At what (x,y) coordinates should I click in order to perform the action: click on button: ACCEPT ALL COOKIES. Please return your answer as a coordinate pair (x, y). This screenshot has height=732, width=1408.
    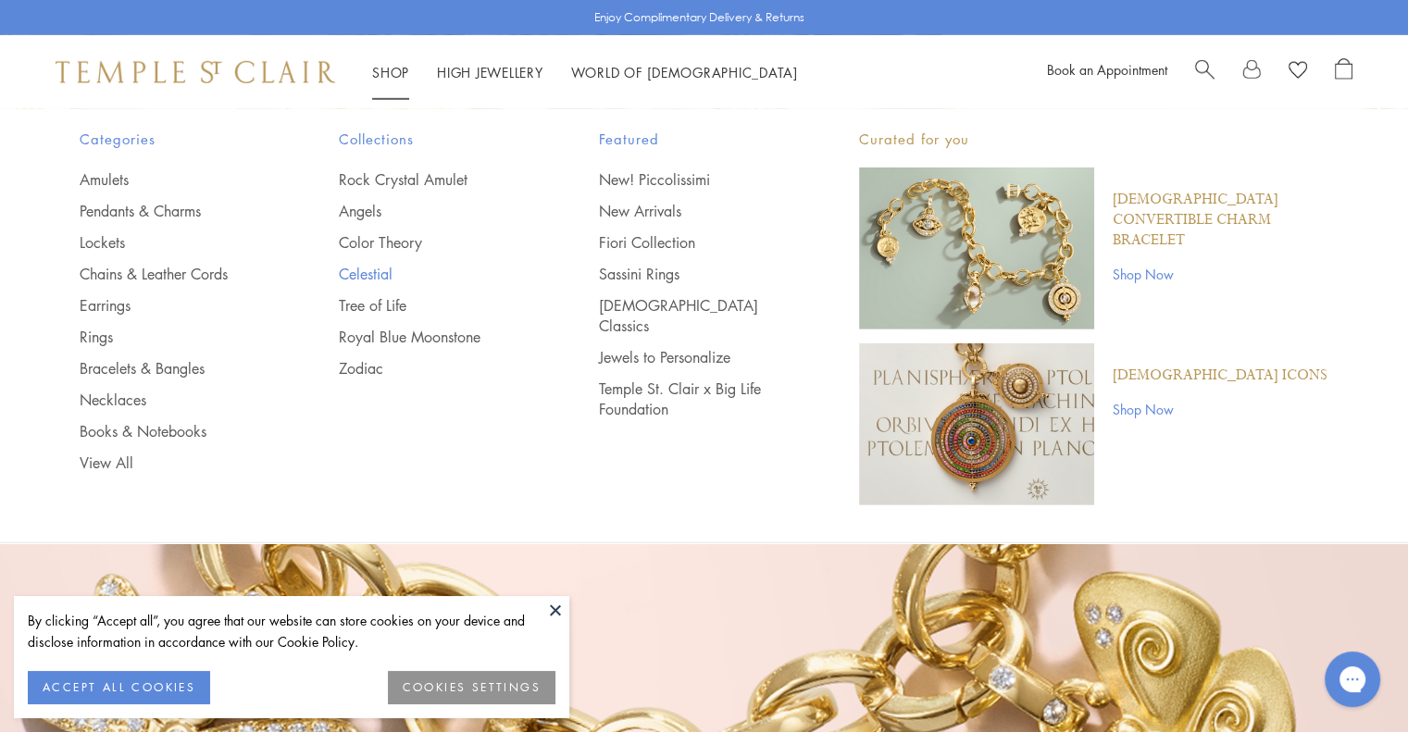
    Looking at the image, I should click on (118, 688).